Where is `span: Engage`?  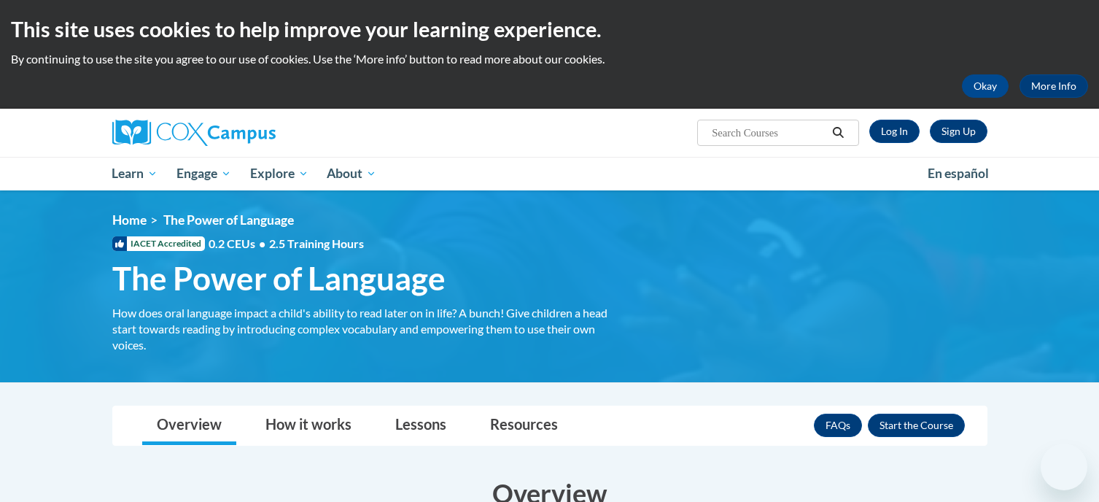
span: Engage is located at coordinates (203, 173).